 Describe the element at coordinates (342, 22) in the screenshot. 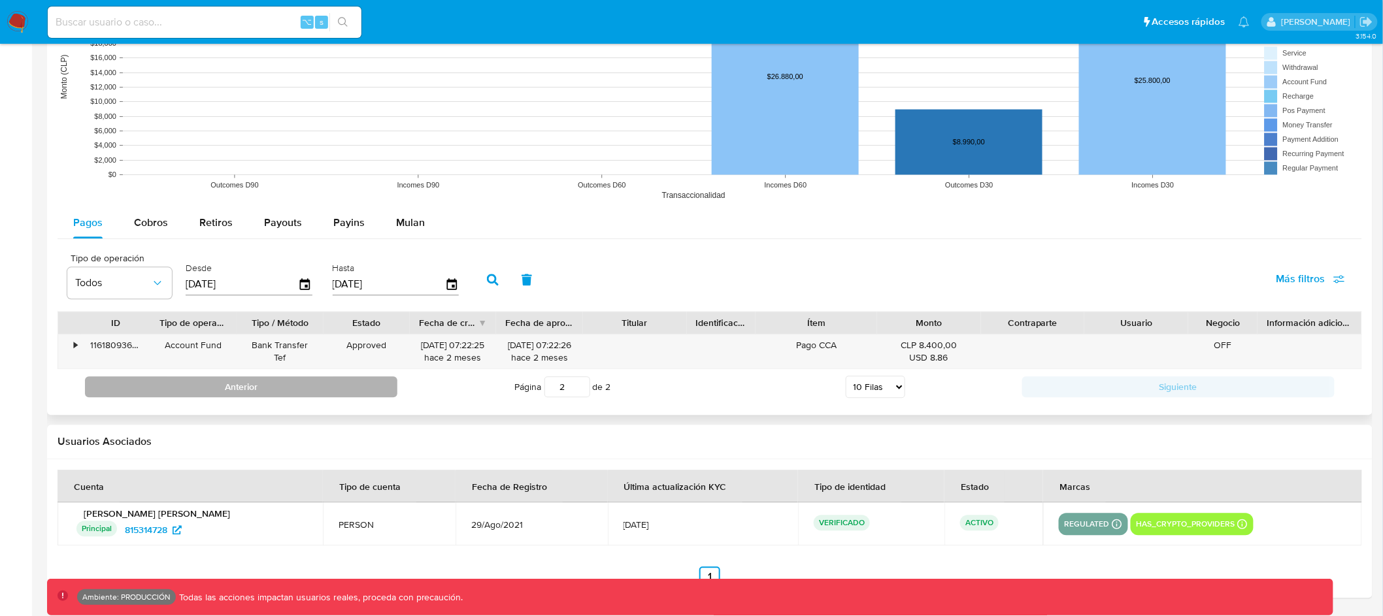

I see `button: search-icon` at that location.